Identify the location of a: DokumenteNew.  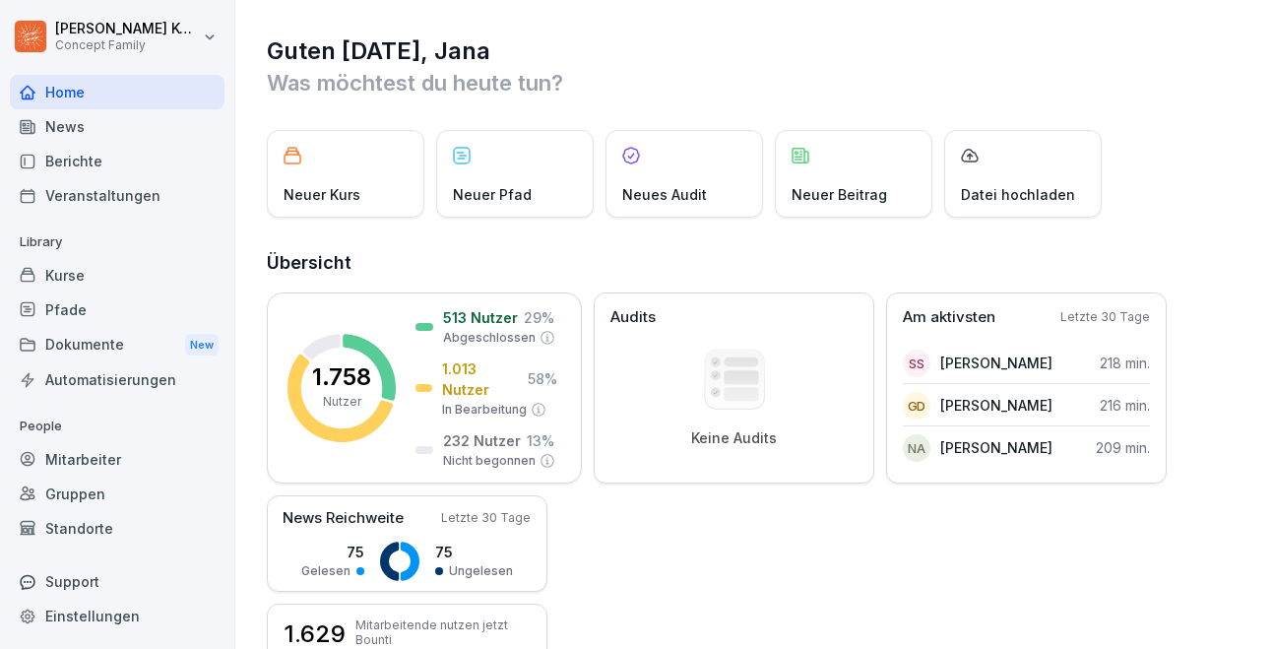
(117, 345).